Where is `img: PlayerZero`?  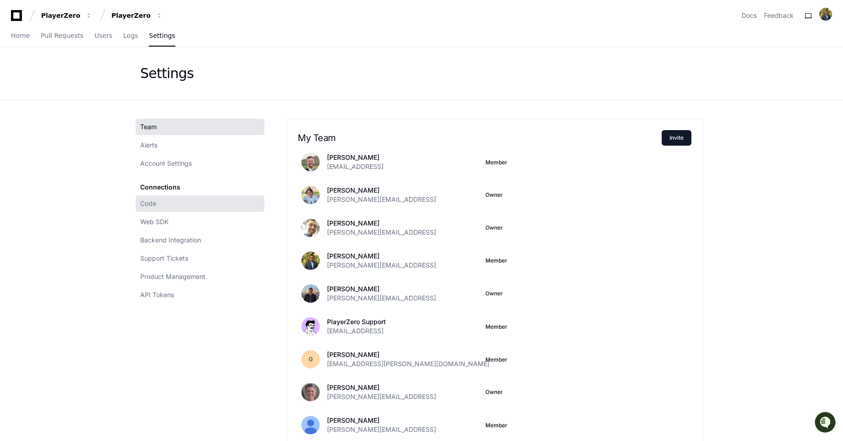 img: PlayerZero is located at coordinates (18, 18).